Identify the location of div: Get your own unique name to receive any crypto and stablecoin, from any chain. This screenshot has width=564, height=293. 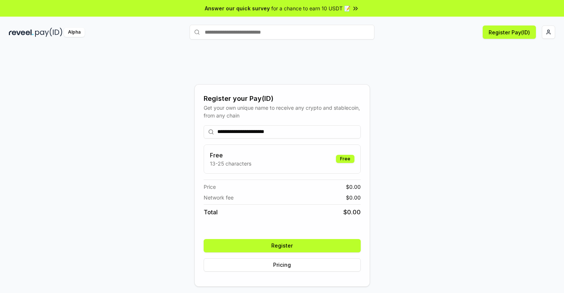
(282, 112).